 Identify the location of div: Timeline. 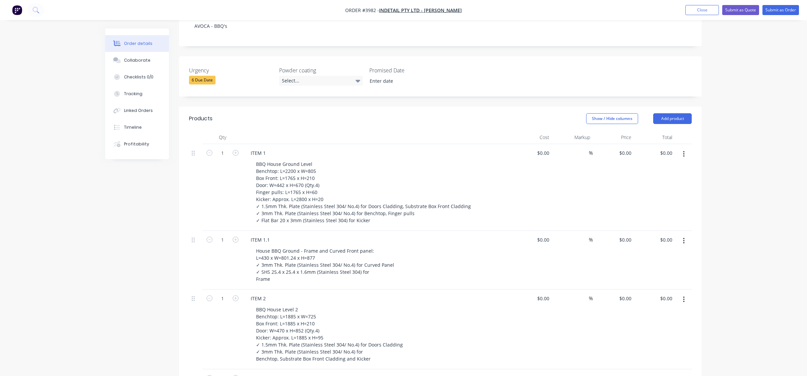
(133, 127).